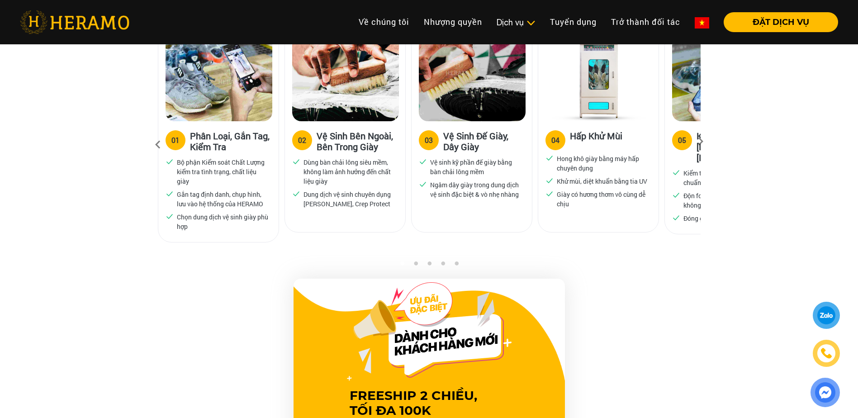  Describe the element at coordinates (429, 331) in the screenshot. I see `img: Offer Header` at that location.